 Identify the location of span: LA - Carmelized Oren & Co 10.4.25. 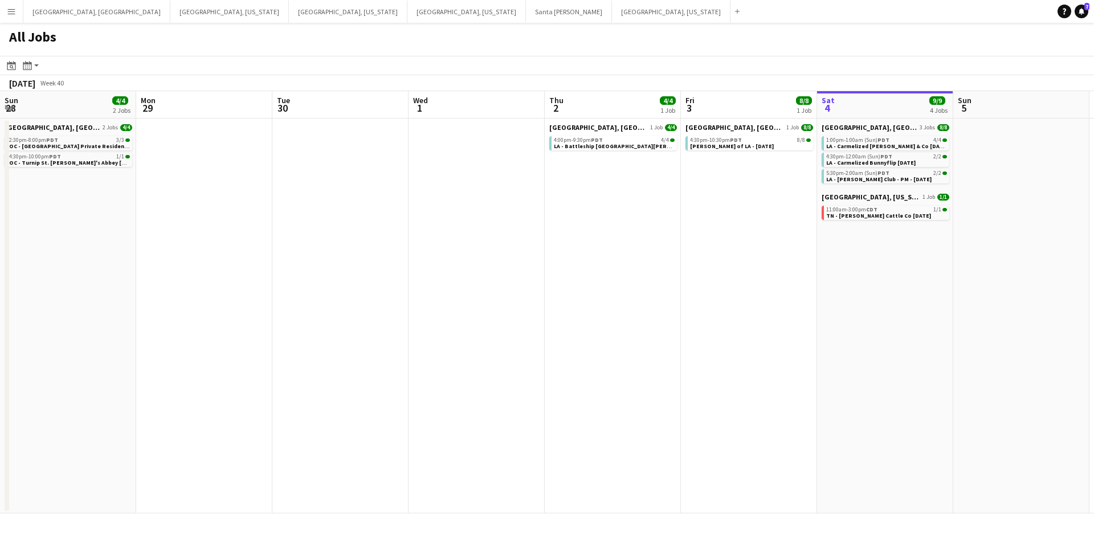
(887, 146).